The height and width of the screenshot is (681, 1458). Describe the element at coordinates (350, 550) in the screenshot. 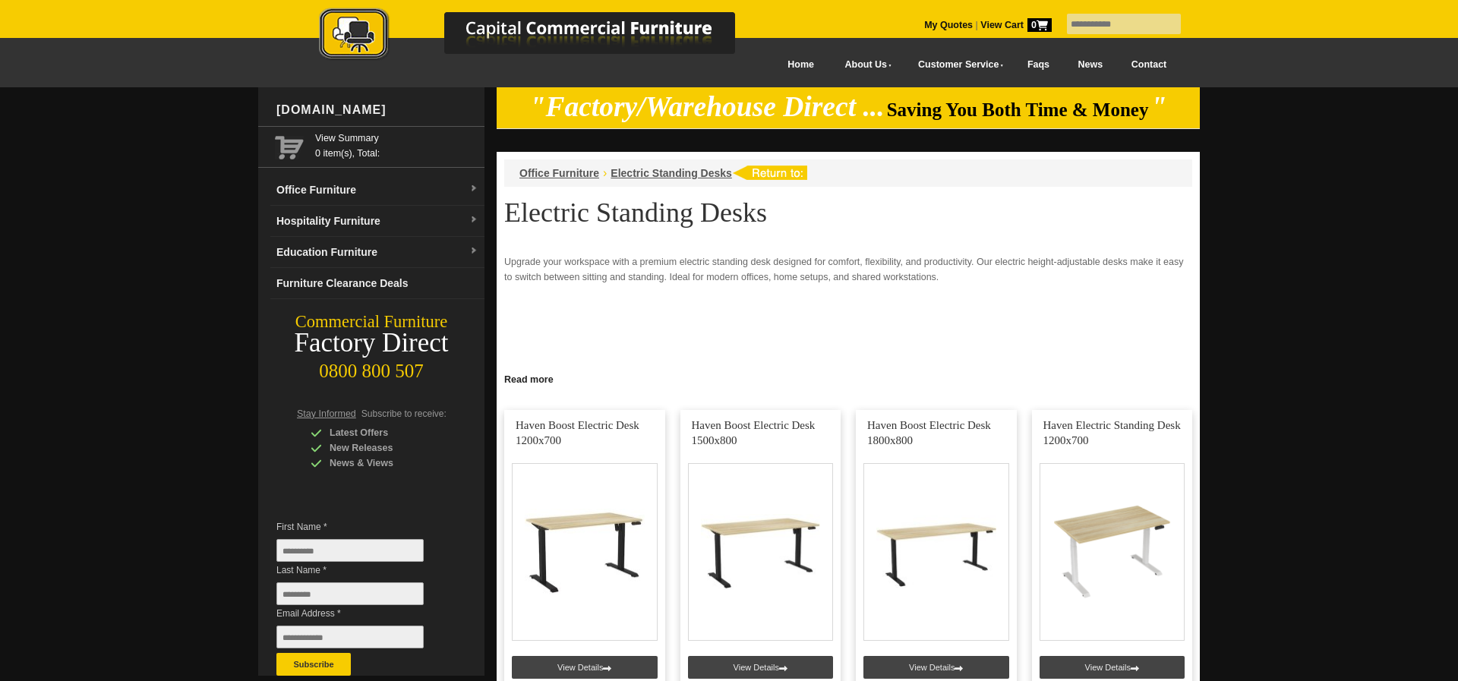

I see `input: First Name *` at that location.